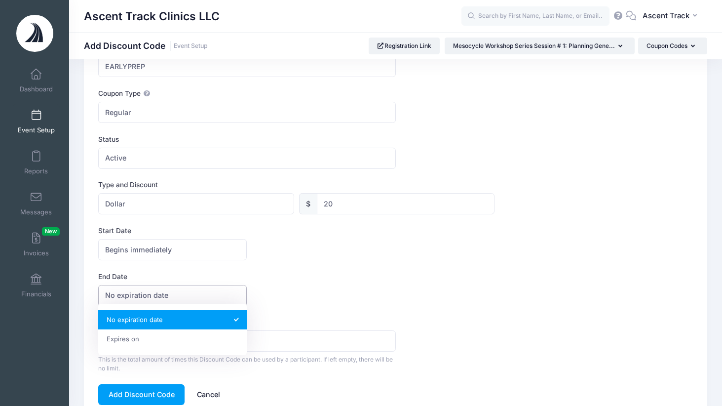 Image resolution: width=722 pixels, height=406 pixels. I want to click on button: Ascent Track, so click(672, 16).